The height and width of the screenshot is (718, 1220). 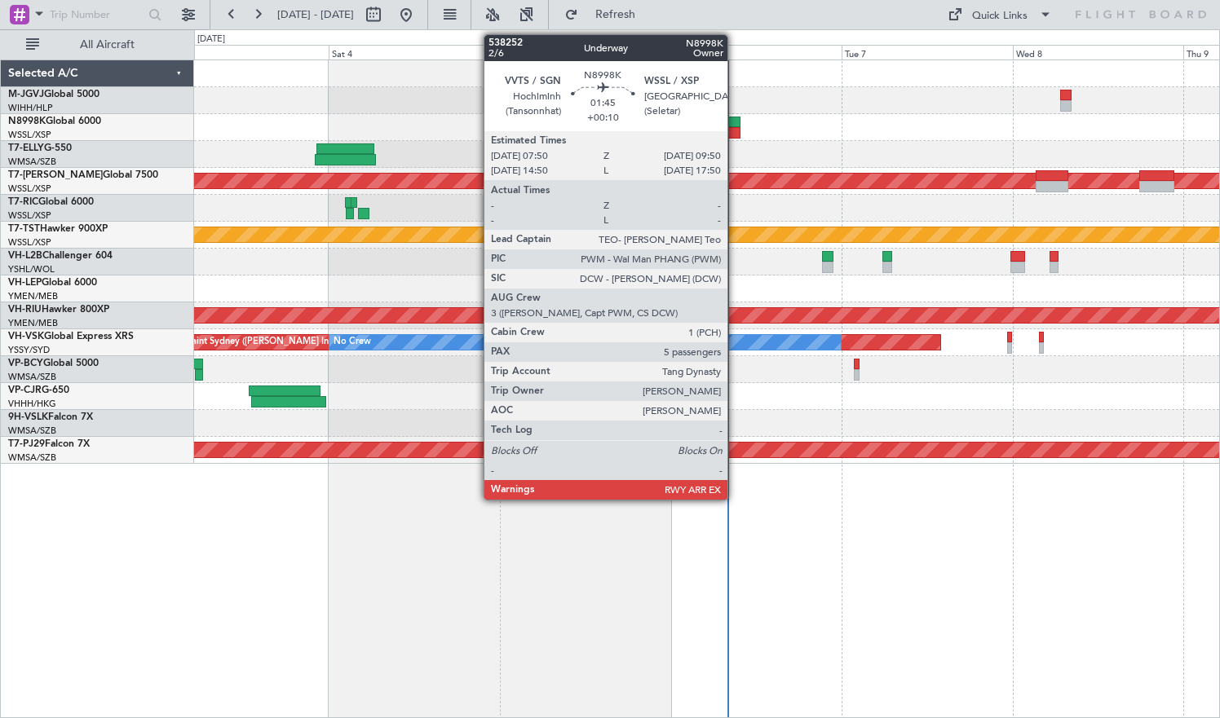 I want to click on span: M-JGVJ, so click(x=26, y=95).